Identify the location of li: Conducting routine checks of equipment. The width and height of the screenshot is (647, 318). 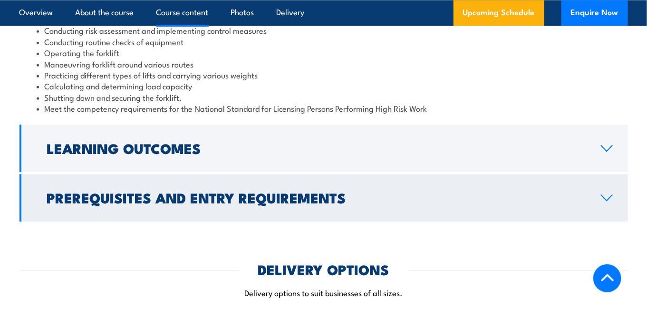
(324, 41).